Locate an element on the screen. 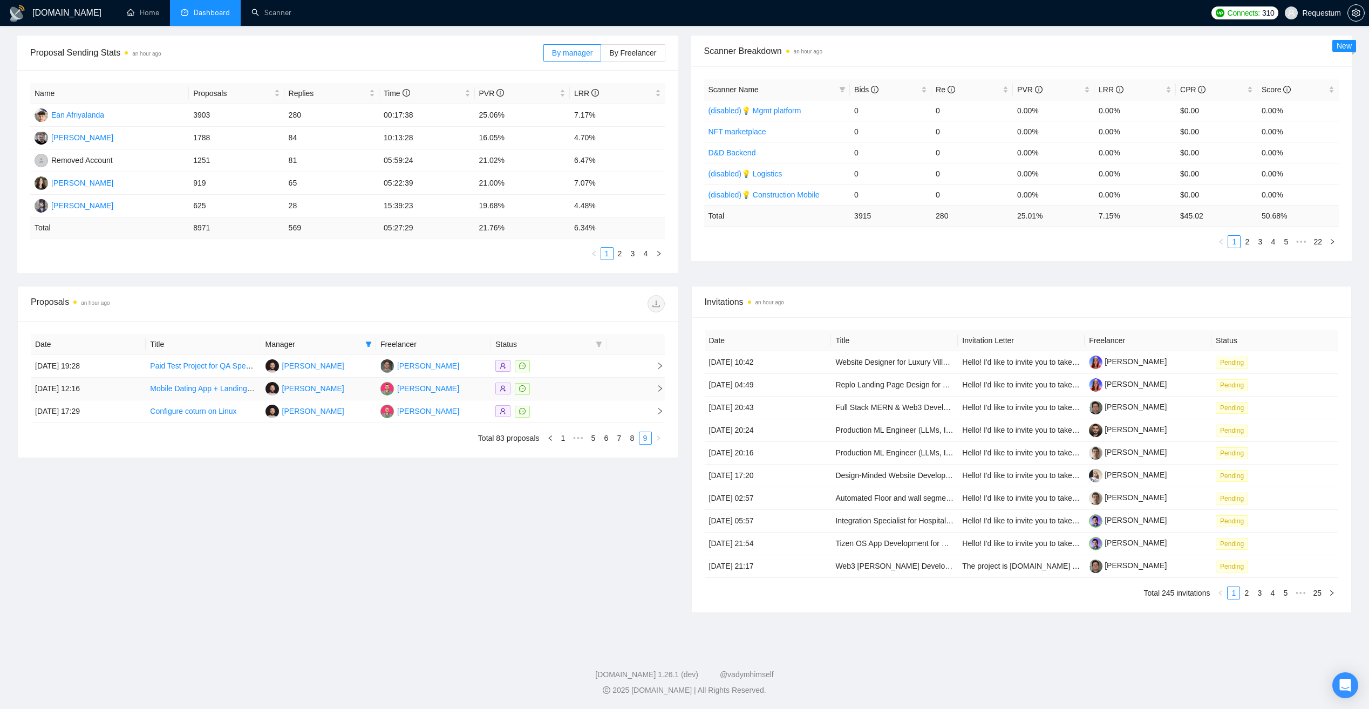 This screenshot has width=1369, height=709. td: 05:59:24 is located at coordinates (427, 161).